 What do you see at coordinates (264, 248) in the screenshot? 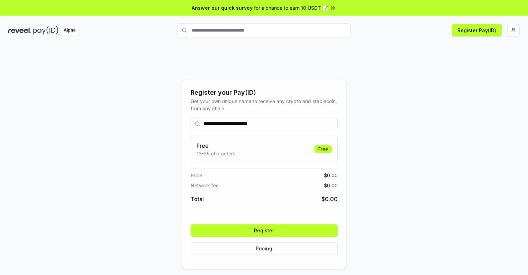
I see `button: Pricing` at bounding box center [264, 248].